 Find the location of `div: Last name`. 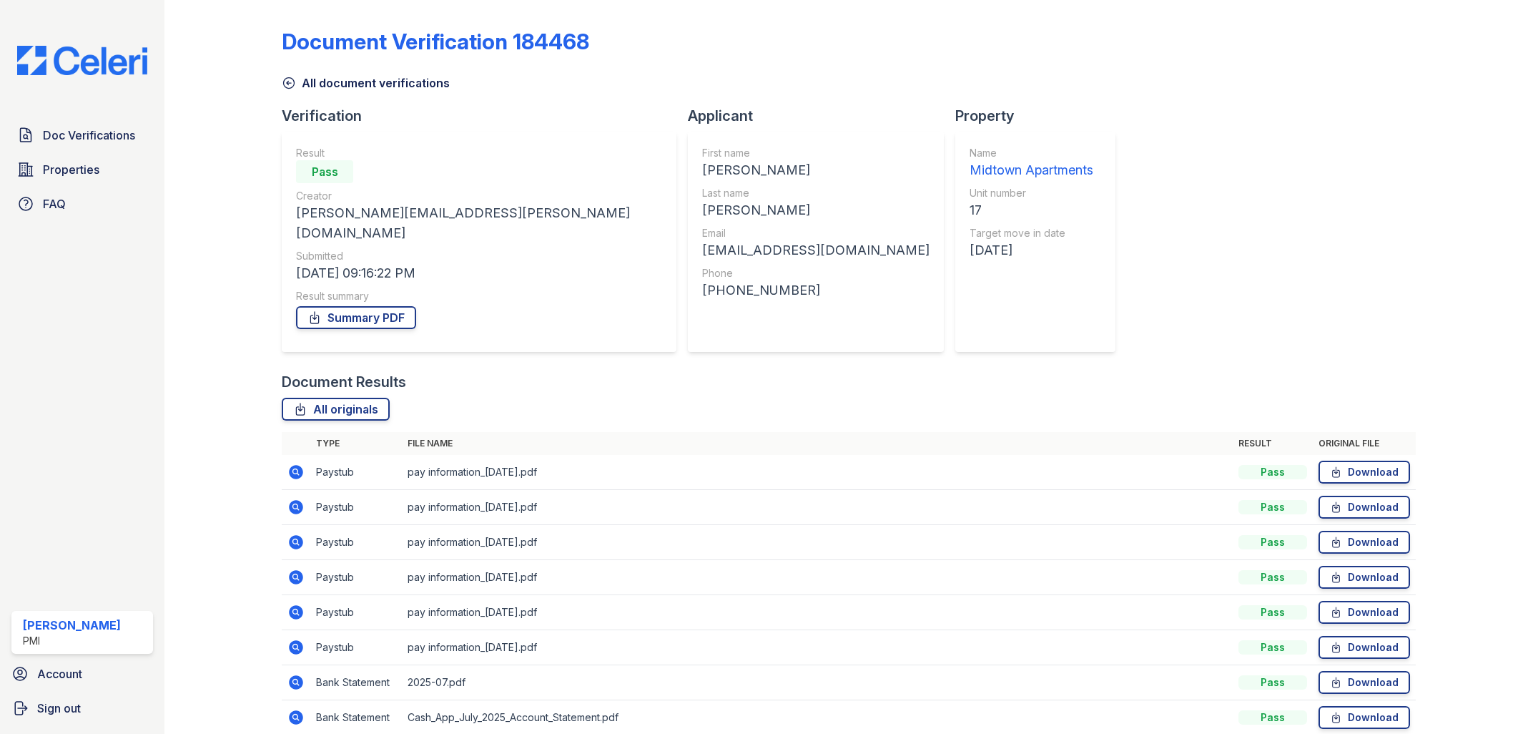

div: Last name is located at coordinates (816, 193).